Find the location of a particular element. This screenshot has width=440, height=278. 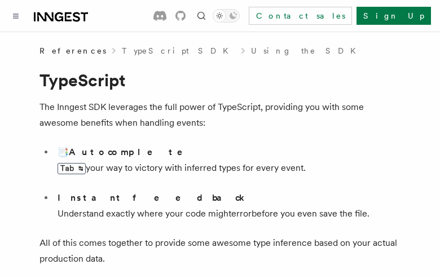

a: Using the SDK is located at coordinates (307, 51).